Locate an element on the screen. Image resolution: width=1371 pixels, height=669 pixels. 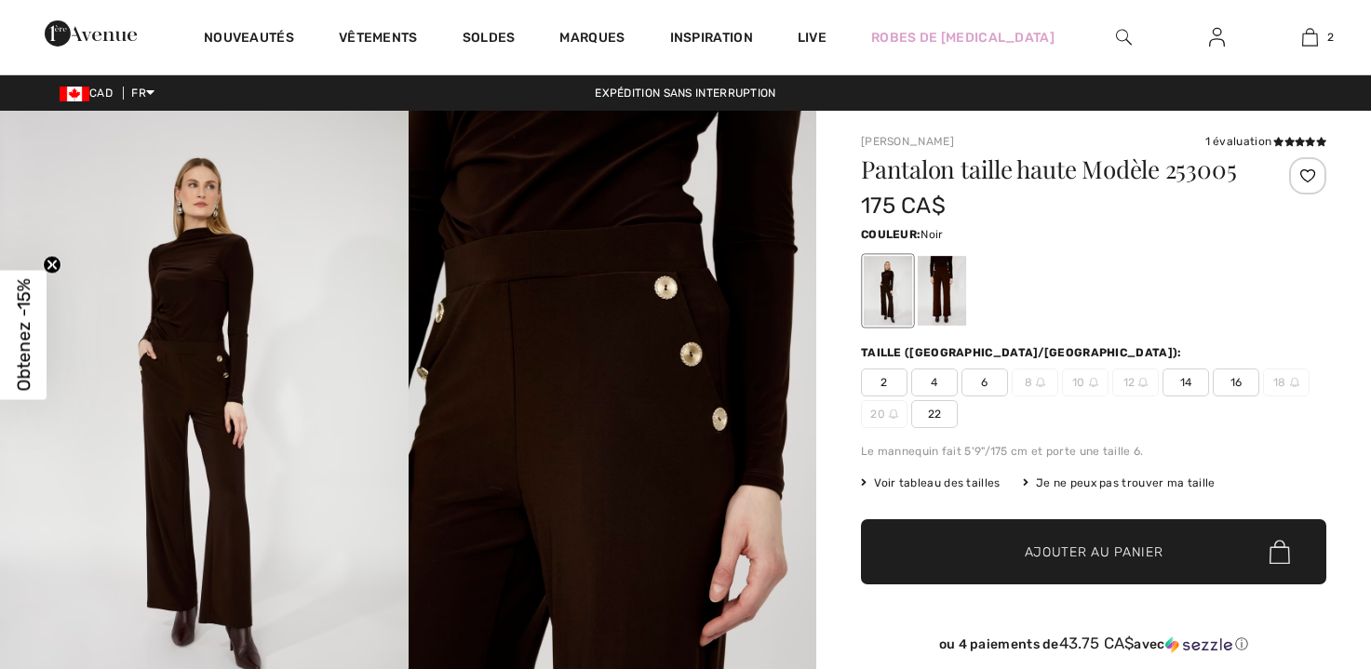
span: Voir tableau des tailles is located at coordinates (931, 483).